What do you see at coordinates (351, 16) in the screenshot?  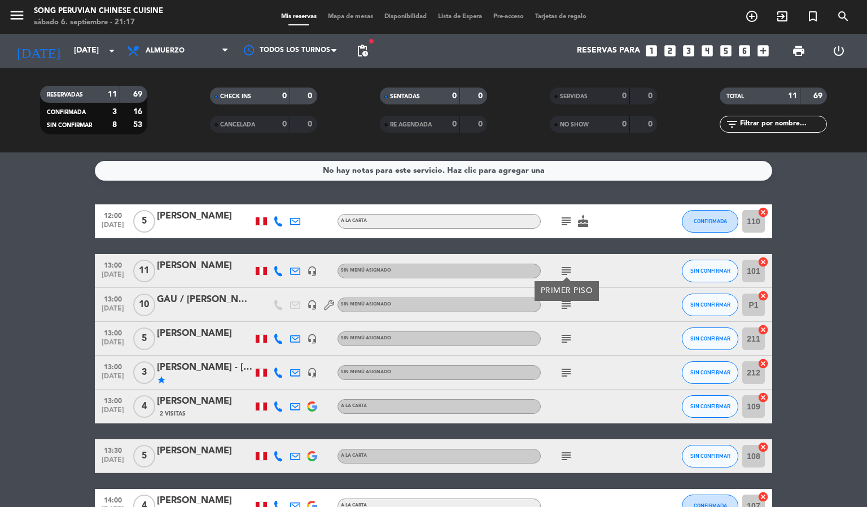 I see `span: Mapa de mesas` at bounding box center [351, 16].